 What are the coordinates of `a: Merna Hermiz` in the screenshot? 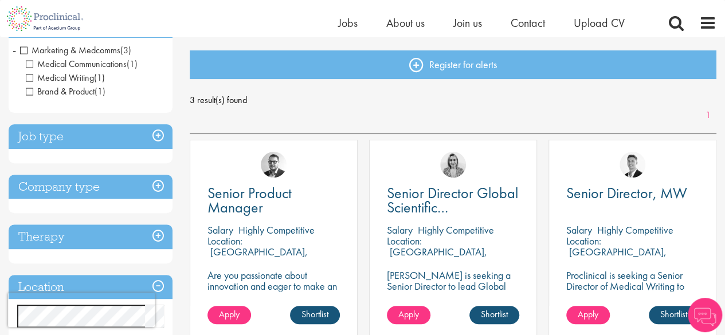 It's located at (453, 164).